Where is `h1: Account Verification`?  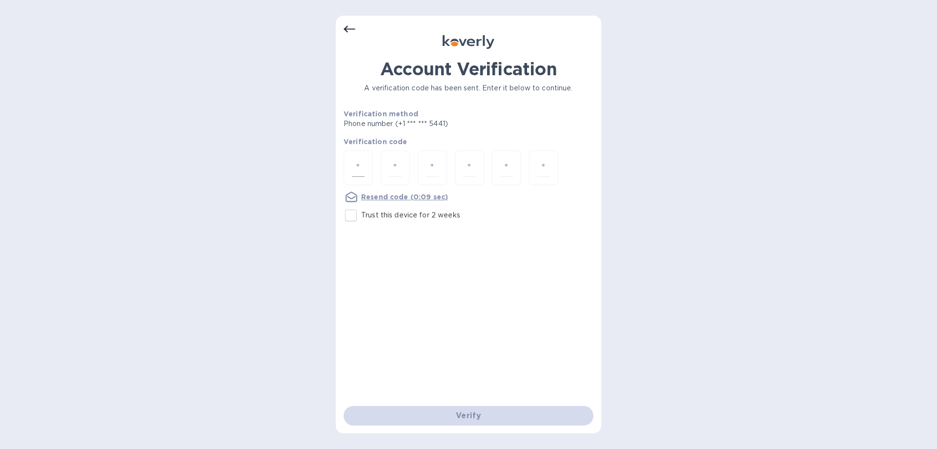 h1: Account Verification is located at coordinates (469, 69).